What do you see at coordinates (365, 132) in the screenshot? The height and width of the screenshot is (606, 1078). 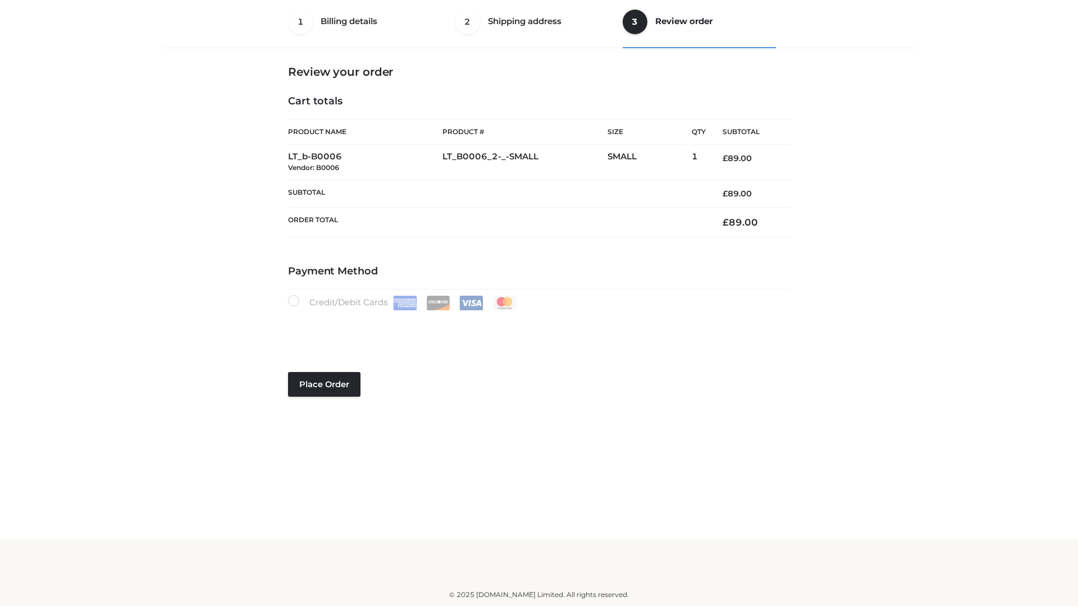 I see `th: Product Name` at bounding box center [365, 132].